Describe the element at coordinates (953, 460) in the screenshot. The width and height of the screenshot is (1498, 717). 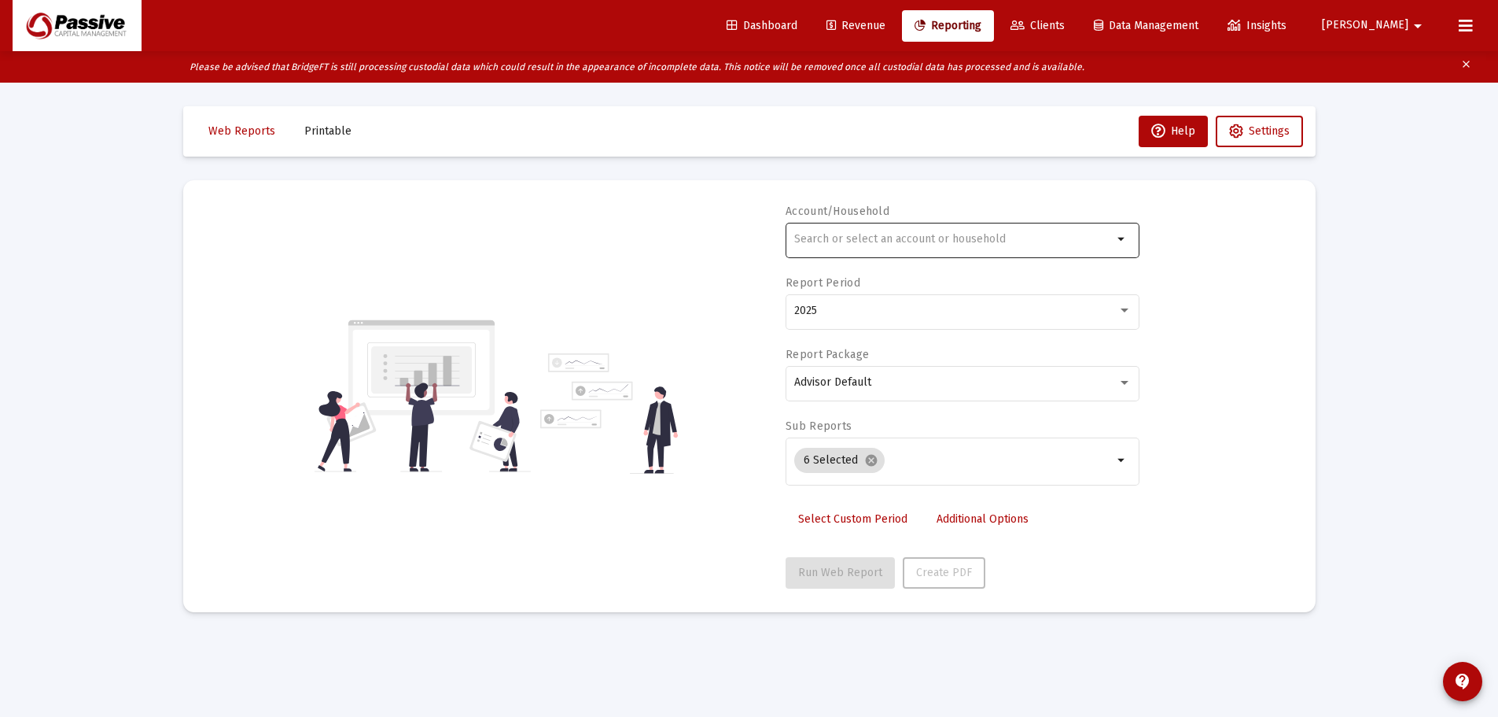
I see `mat-chip-list: Selection` at that location.